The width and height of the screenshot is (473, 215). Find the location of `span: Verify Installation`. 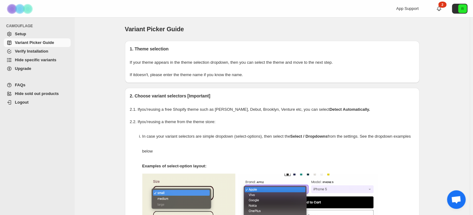

span: Verify Installation is located at coordinates (32, 51).